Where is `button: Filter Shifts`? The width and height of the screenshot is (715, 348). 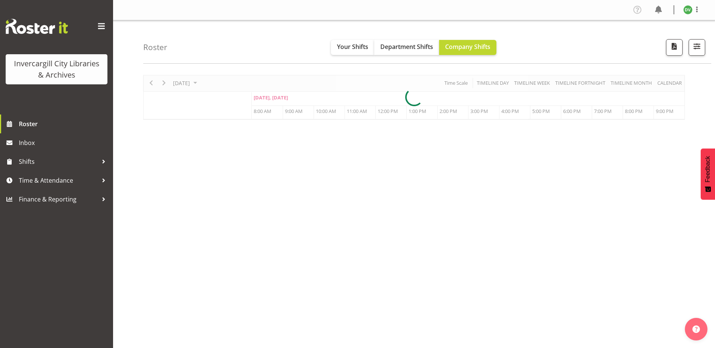
button: Filter Shifts is located at coordinates (697, 47).